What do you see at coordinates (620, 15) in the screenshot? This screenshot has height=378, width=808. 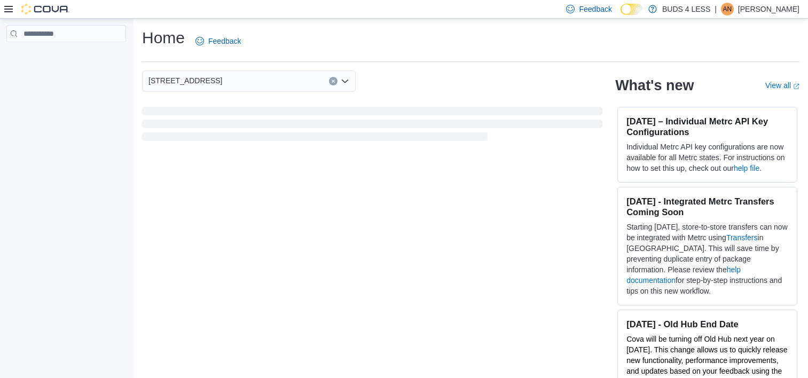 I see `span: Dark Mode` at bounding box center [620, 15].